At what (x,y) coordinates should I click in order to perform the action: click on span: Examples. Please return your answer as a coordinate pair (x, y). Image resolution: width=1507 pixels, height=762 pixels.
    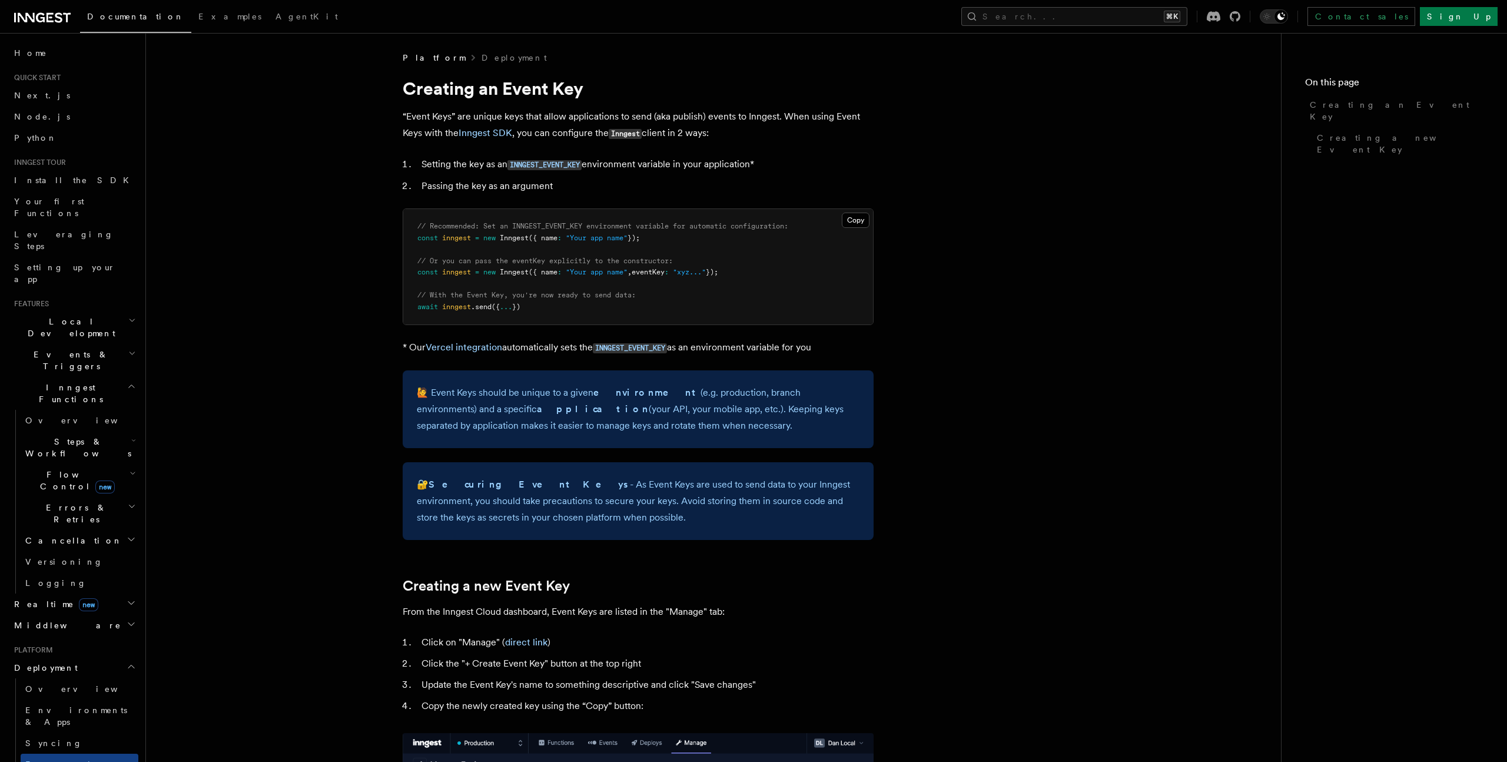
    Looking at the image, I should click on (230, 16).